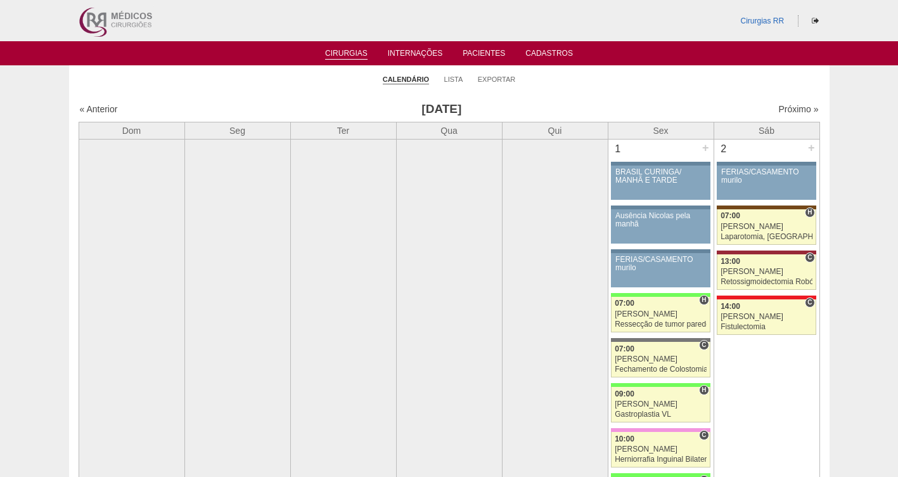 The height and width of the screenshot is (477, 898). What do you see at coordinates (767, 252) in the screenshot?
I see `div: Key: Sírio Libanês` at bounding box center [767, 252].